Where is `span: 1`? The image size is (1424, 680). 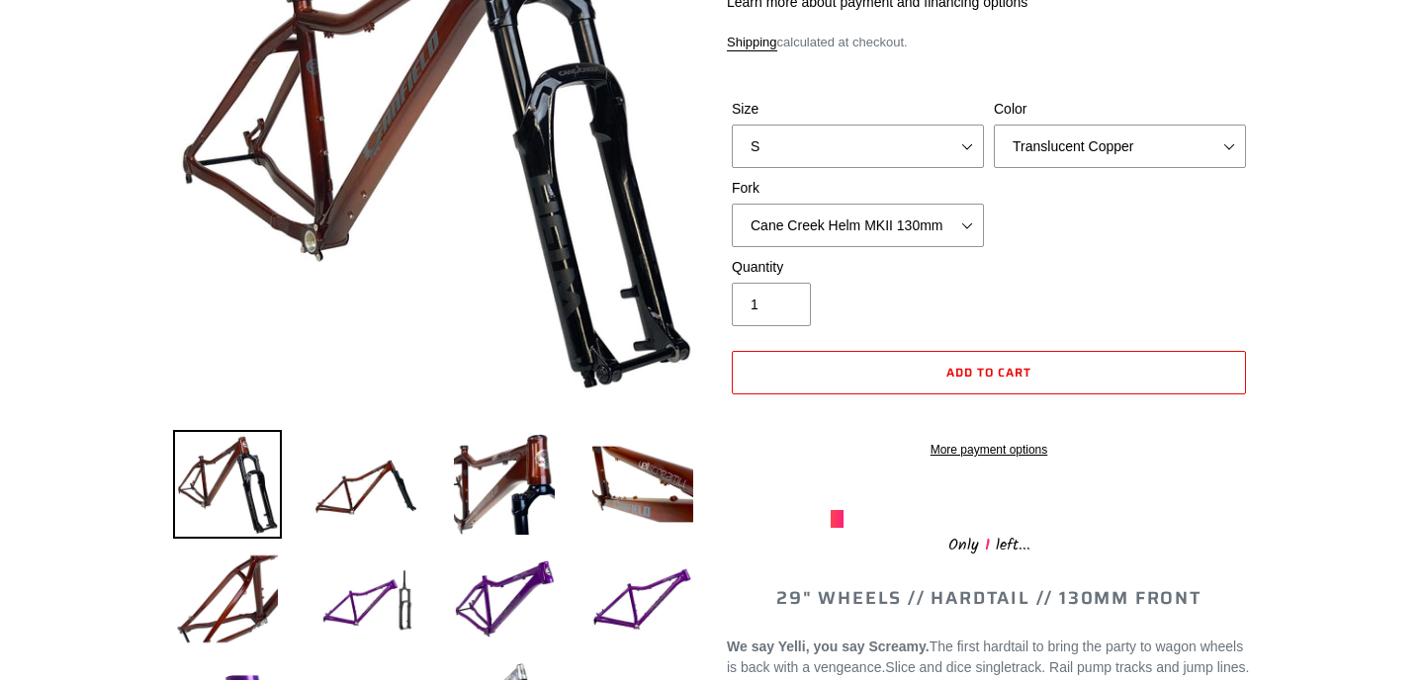 span: 1 is located at coordinates (987, 545).